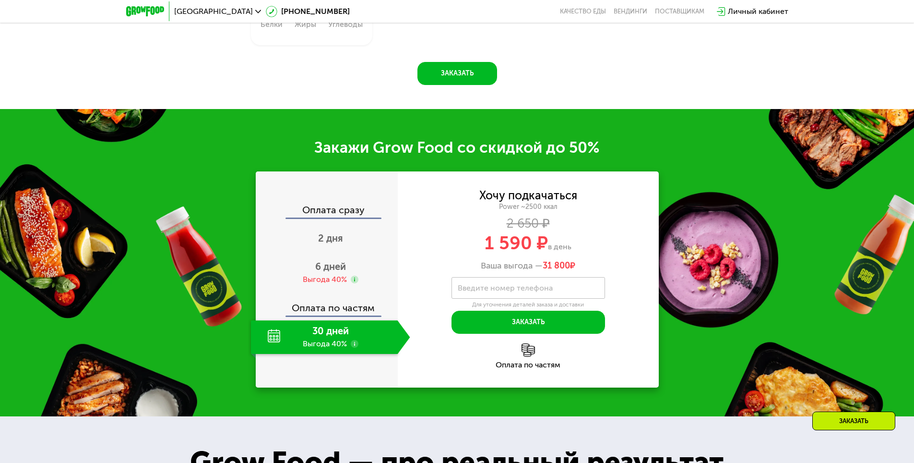 The height and width of the screenshot is (463, 914). Describe the element at coordinates (631, 12) in the screenshot. I see `a: Вендинги` at that location.